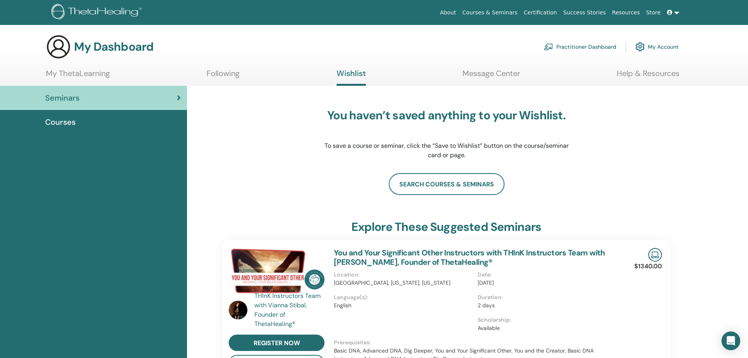 The width and height of the screenshot is (748, 358). I want to click on a: search courses & seminars, so click(447, 184).